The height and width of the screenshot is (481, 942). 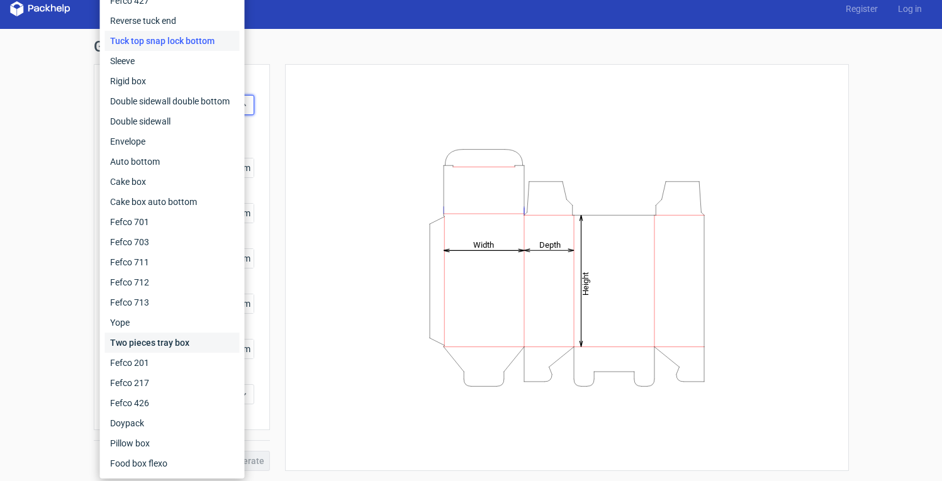 What do you see at coordinates (172, 101) in the screenshot?
I see `div: Double sidewall double bottom` at bounding box center [172, 101].